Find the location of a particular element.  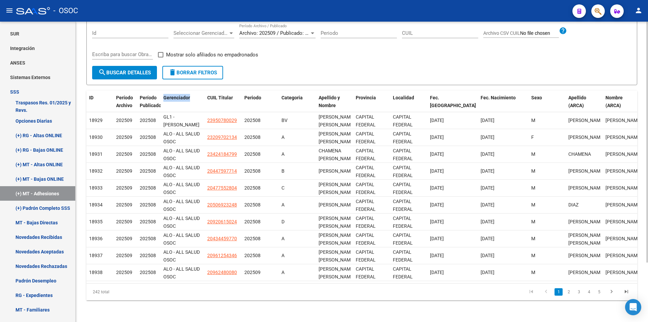

span: 18930 is located at coordinates (96, 137).